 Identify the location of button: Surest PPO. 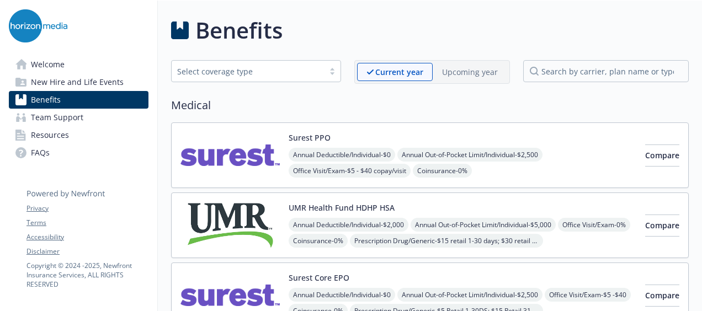
(310, 137).